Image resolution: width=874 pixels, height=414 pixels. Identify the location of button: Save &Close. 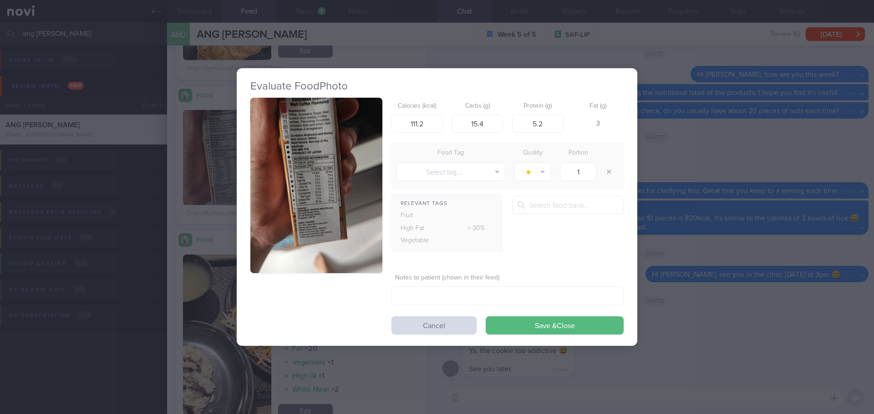
(554, 326).